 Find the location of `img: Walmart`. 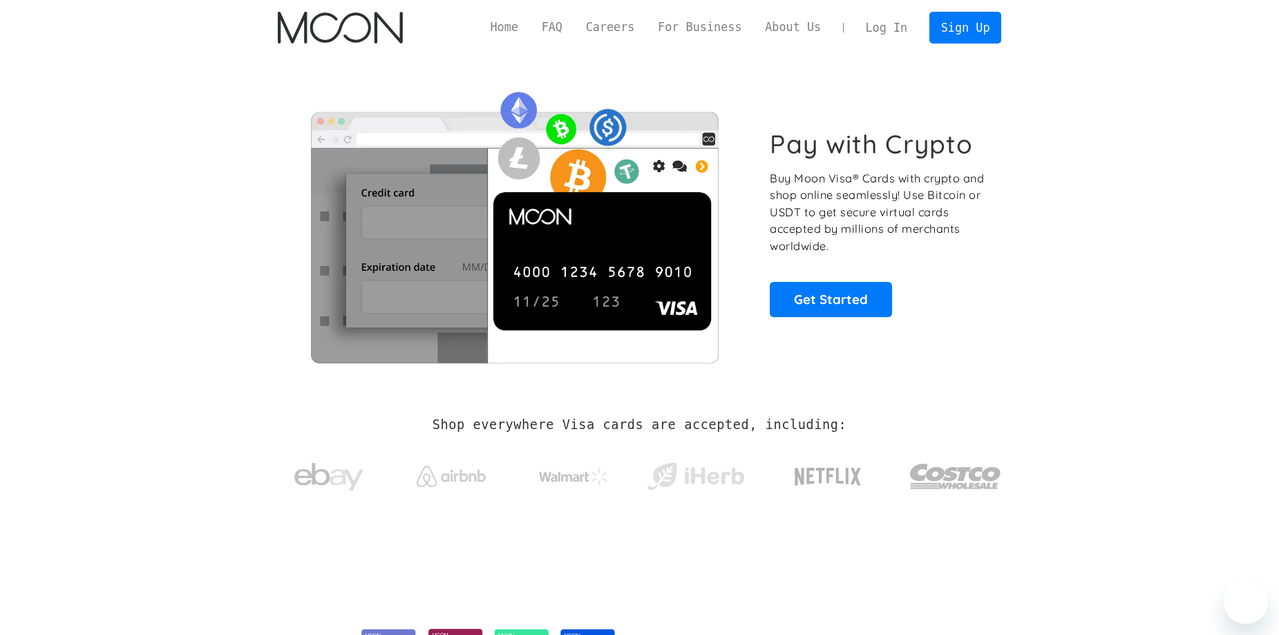

img: Walmart is located at coordinates (574, 477).